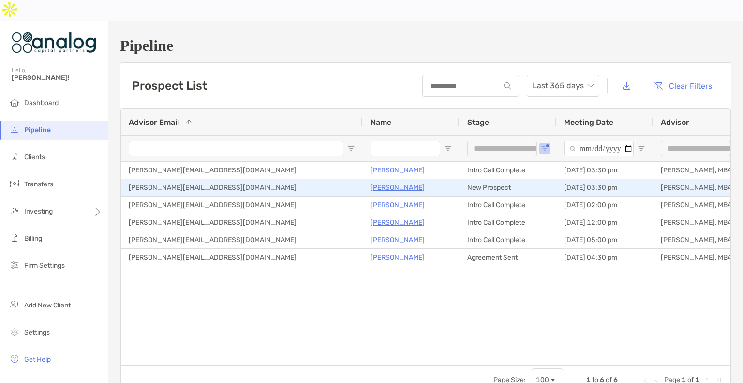  What do you see at coordinates (37, 332) in the screenshot?
I see `span: Settings` at bounding box center [37, 332].